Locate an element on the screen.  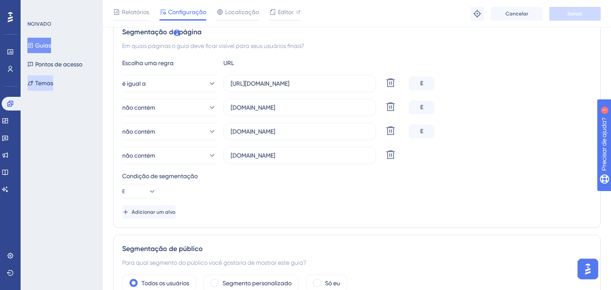
font: Segmentação de página is located at coordinates (162, 32).